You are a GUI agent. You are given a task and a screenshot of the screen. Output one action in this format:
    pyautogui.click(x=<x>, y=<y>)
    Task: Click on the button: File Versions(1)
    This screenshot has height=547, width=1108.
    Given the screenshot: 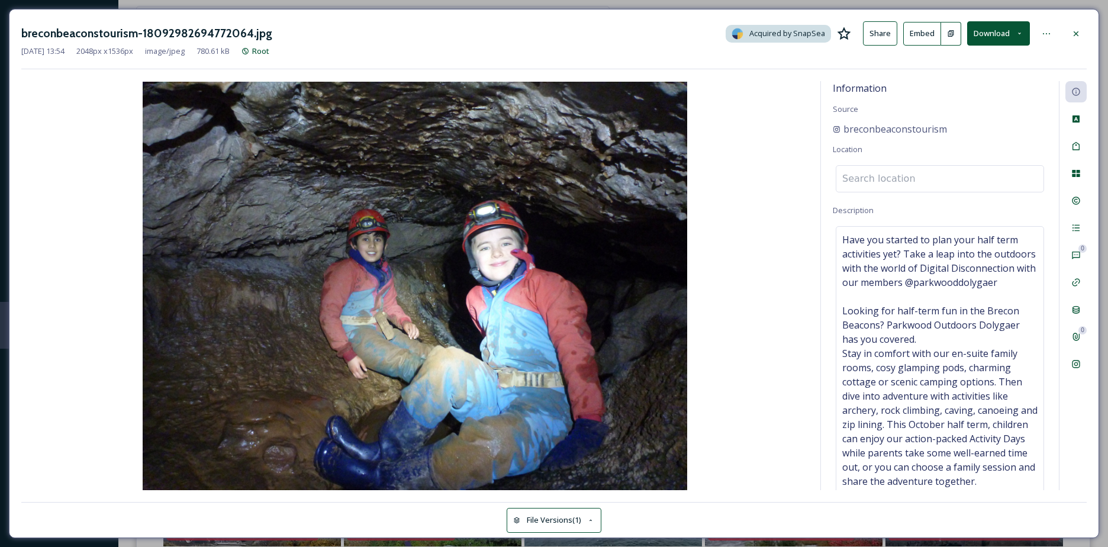 What is the action you would take?
    pyautogui.click(x=554, y=520)
    